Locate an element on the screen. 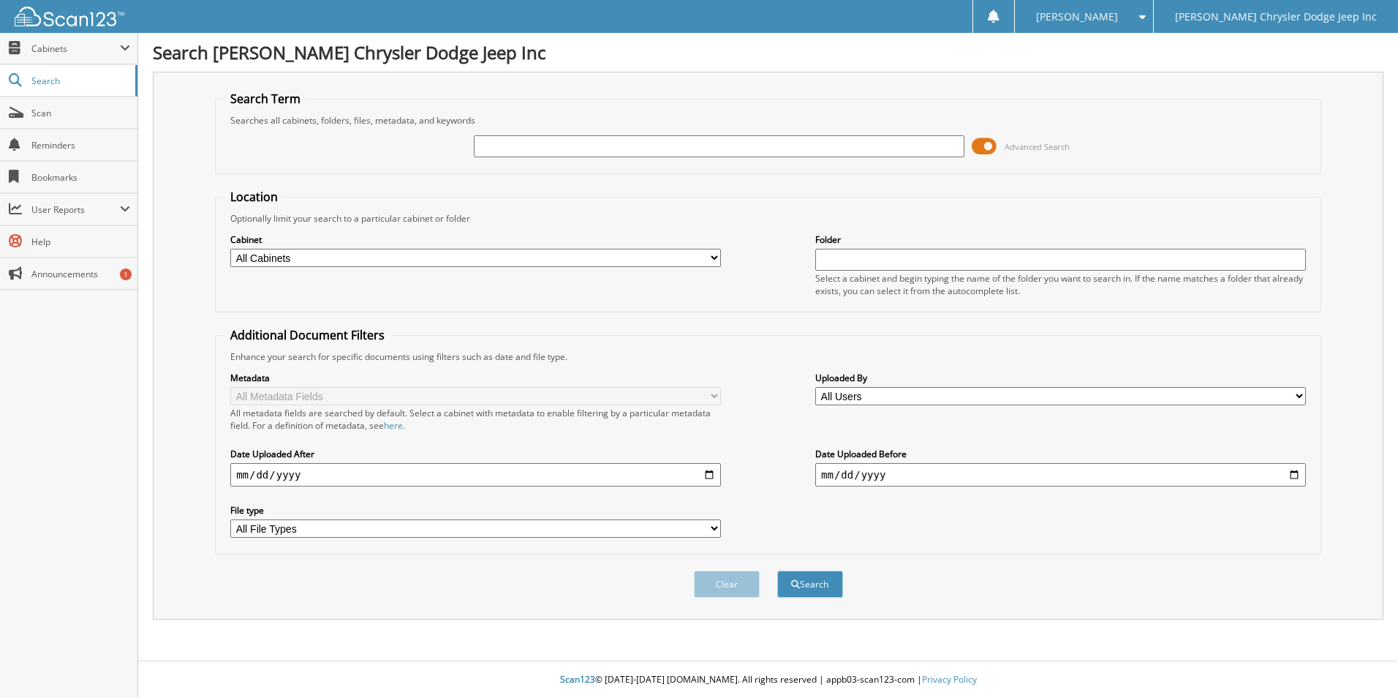 The width and height of the screenshot is (1398, 698). div: 1 is located at coordinates (126, 274).